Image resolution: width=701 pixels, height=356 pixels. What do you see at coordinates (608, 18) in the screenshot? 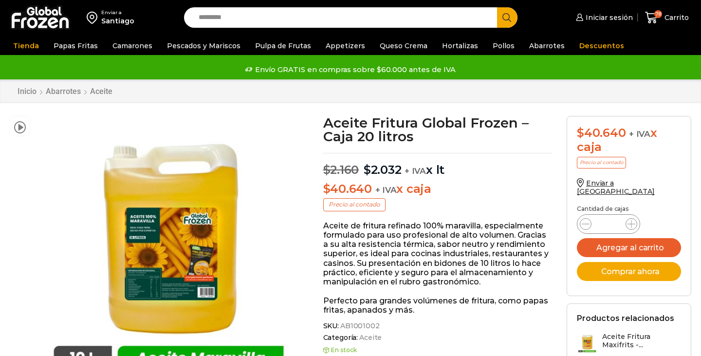
I see `span: Iniciar sesión` at bounding box center [608, 18].